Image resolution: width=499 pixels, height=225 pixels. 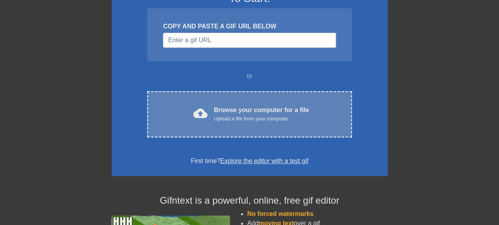 I want to click on div: First time?, so click(x=250, y=161).